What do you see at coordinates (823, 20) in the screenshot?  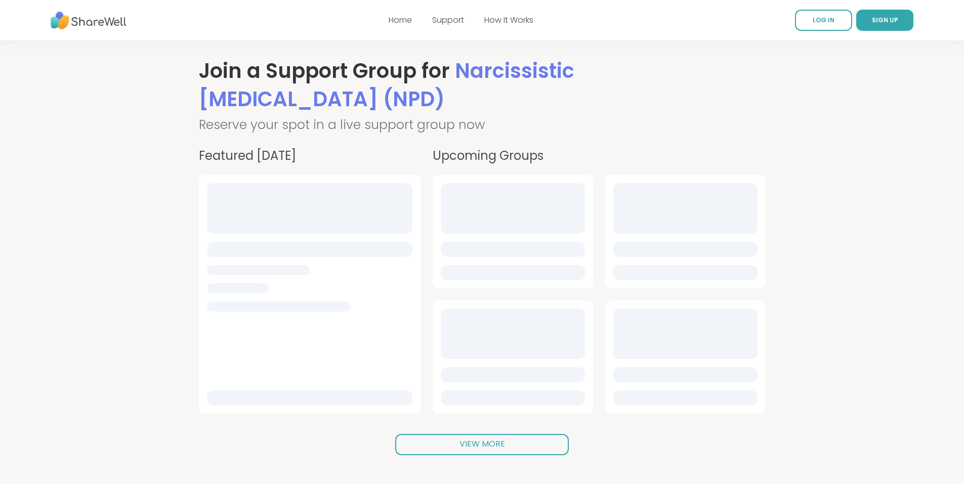 I see `a: LOG IN` at bounding box center [823, 20].